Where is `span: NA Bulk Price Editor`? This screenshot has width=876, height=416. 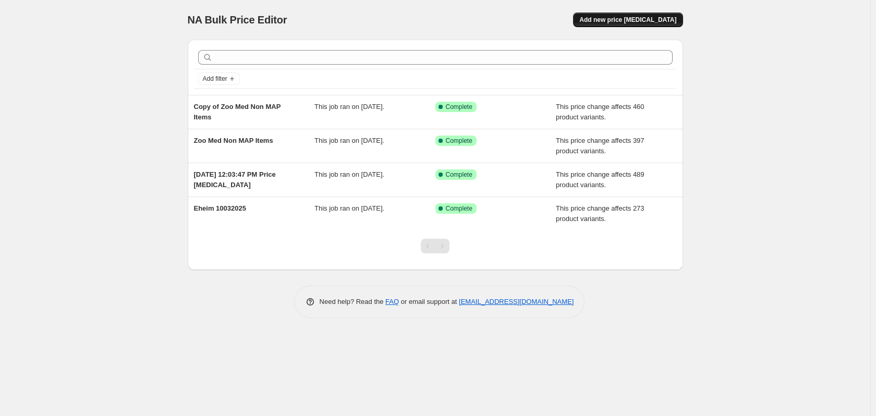
span: NA Bulk Price Editor is located at coordinates (237, 20).